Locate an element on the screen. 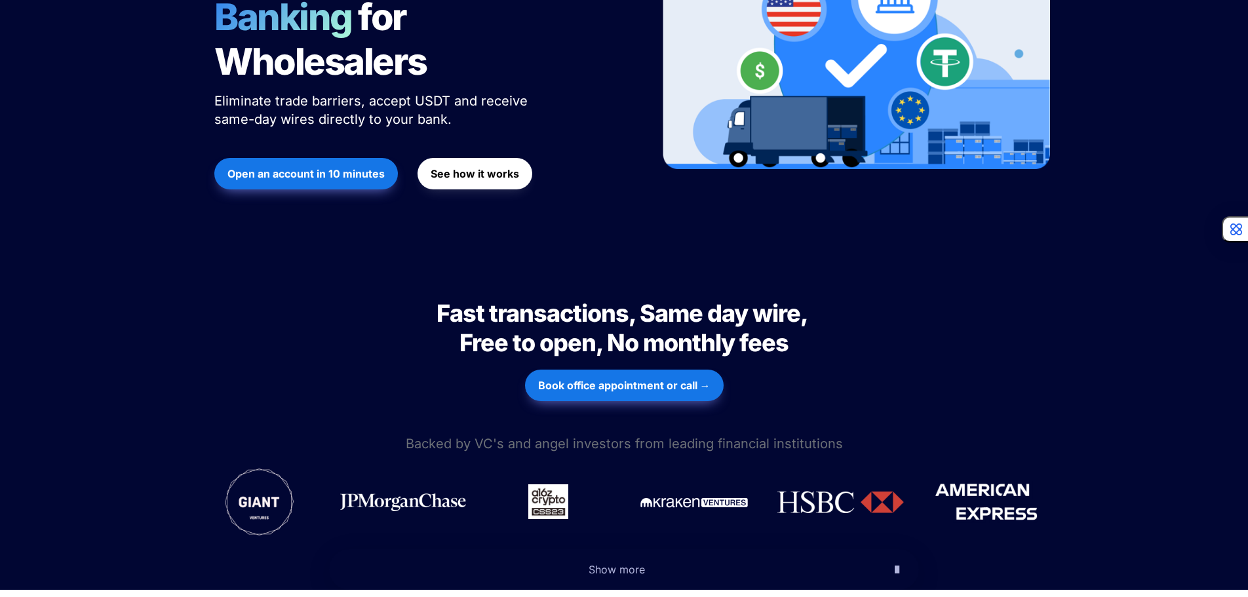 This screenshot has height=597, width=1248. a: Open an account in 10 minutes is located at coordinates (306, 174).